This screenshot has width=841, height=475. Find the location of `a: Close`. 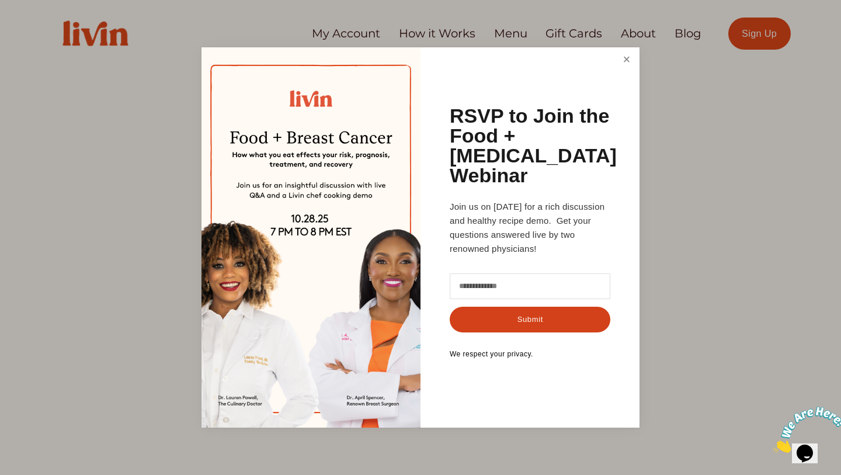

a: Close is located at coordinates (626, 60).